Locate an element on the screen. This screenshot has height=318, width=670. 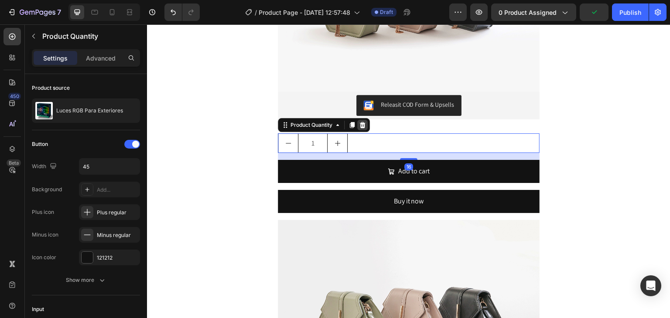
div: 16 is located at coordinates (262, 143).